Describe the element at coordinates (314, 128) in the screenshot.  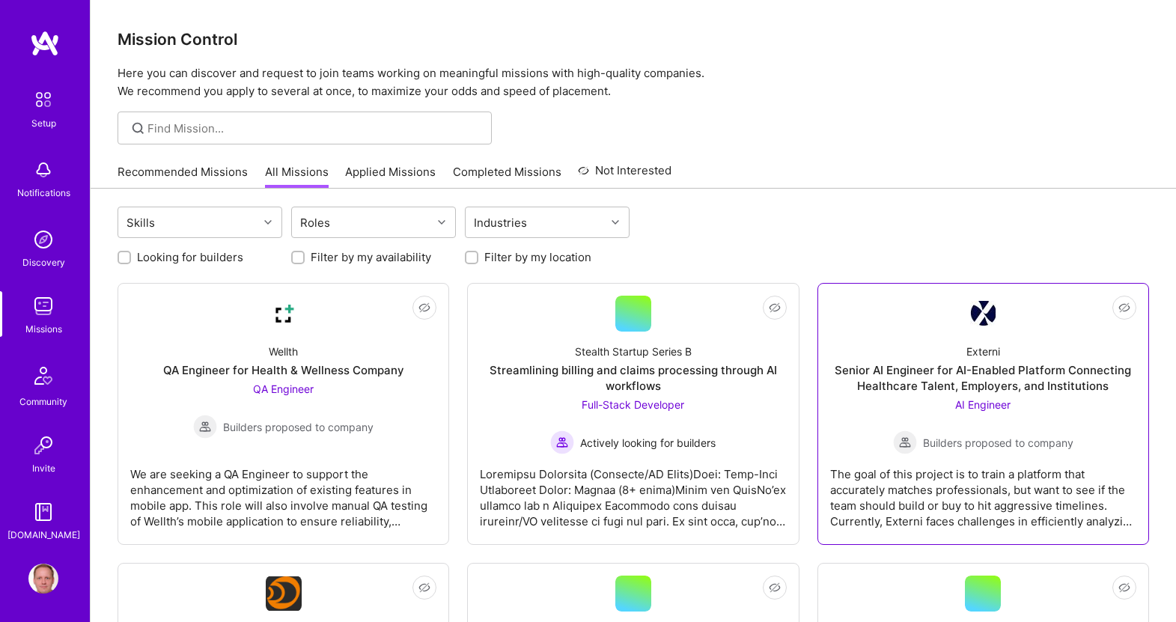
I see `input: Find Mission...` at that location.